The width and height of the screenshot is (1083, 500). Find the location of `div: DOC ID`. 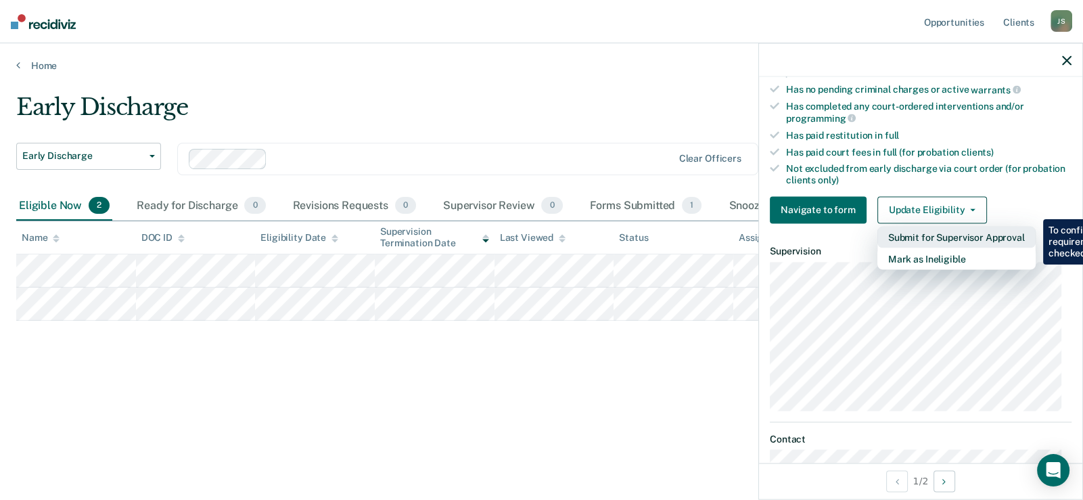

div: DOC ID is located at coordinates (163, 237).